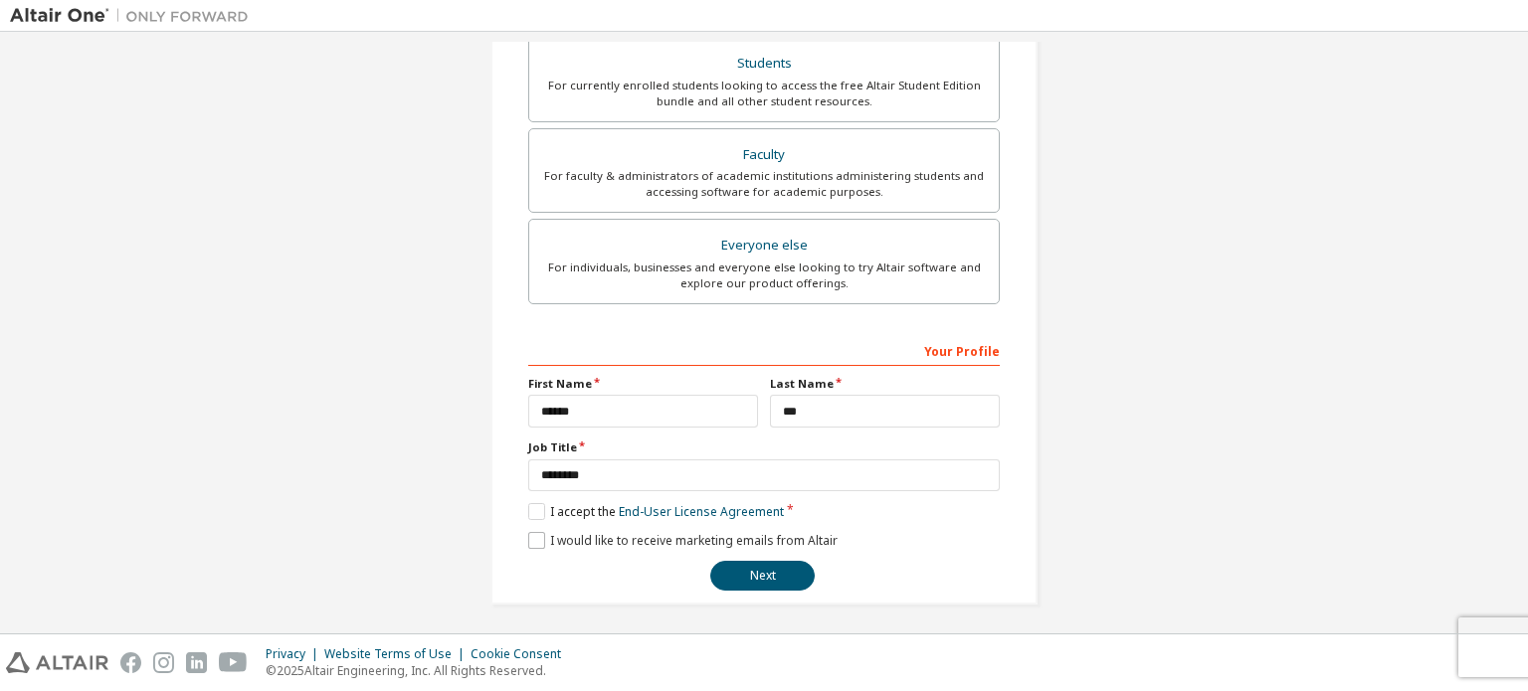 This screenshot has height=691, width=1528. What do you see at coordinates (196, 663) in the screenshot?
I see `img: linkedin.svg` at bounding box center [196, 663].